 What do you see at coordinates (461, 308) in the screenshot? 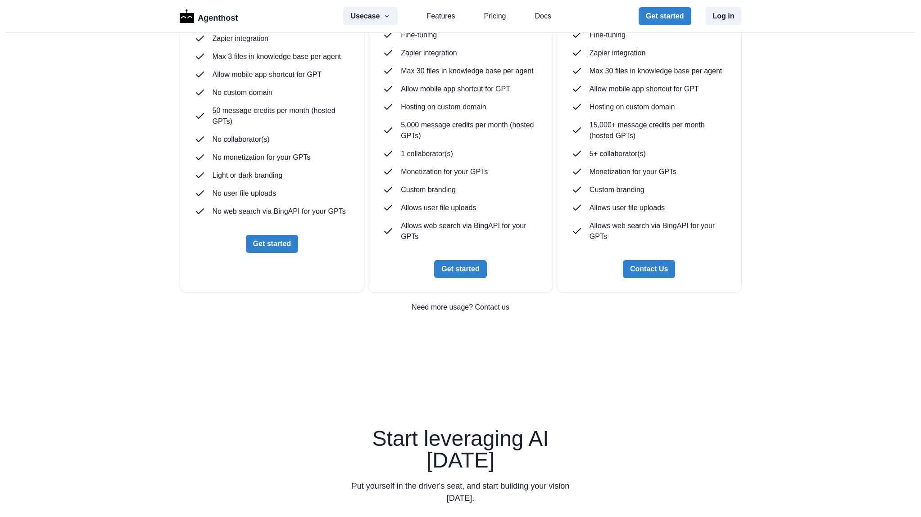
I see `p: Need more usage? Contact us` at bounding box center [461, 308].